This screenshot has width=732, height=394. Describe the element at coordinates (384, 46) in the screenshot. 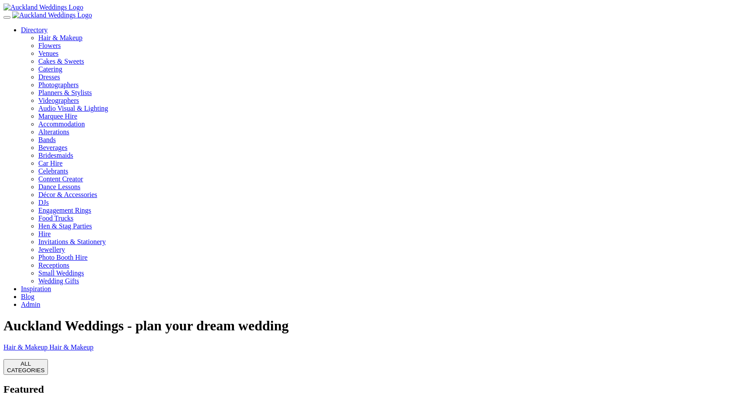

I see `div: Flowers` at that location.